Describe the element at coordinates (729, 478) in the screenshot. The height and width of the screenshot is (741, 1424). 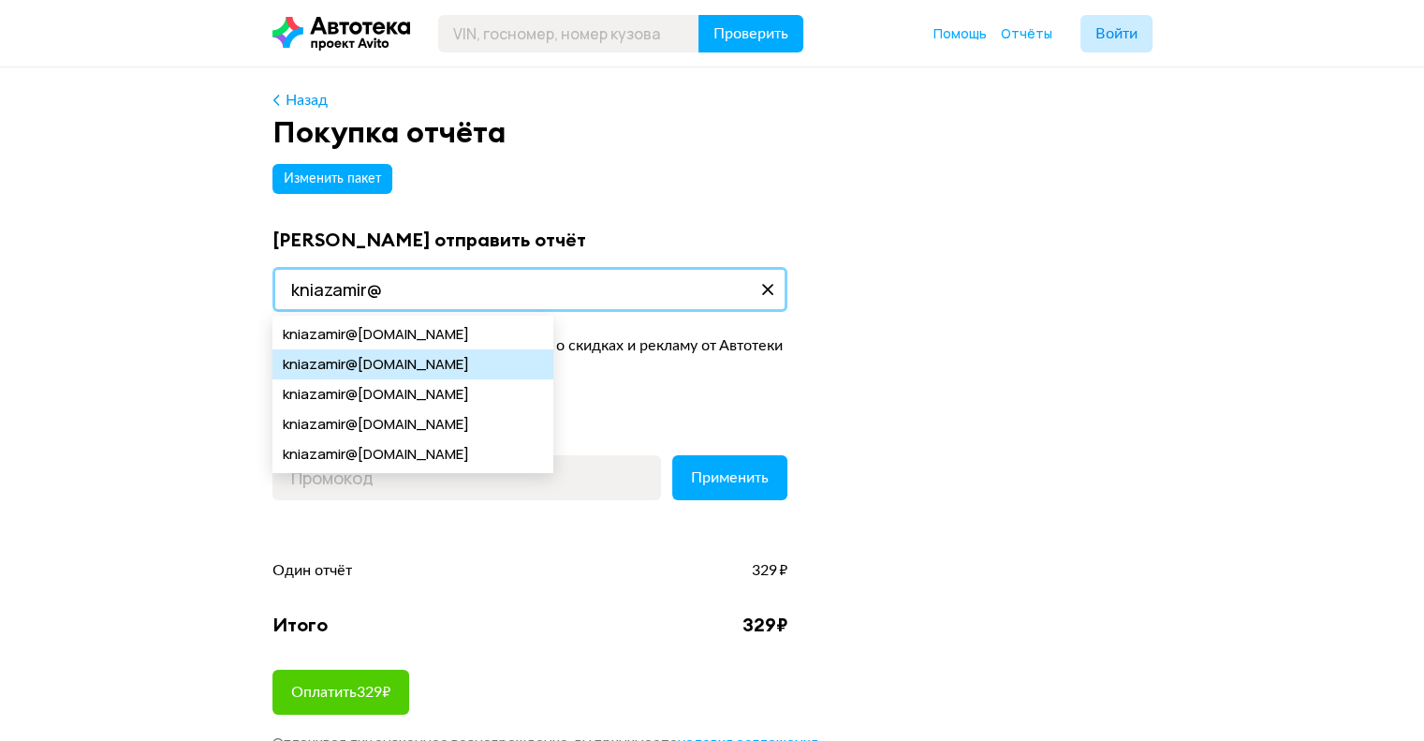
I see `button: Применить` at that location.